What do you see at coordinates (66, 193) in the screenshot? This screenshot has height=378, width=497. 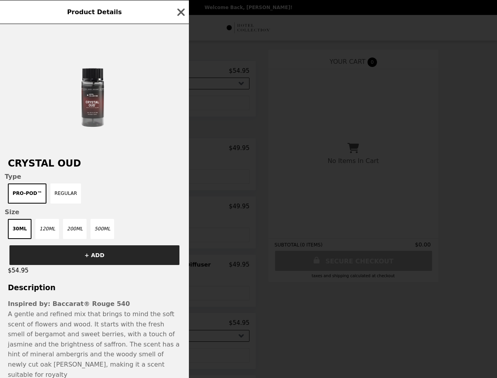 I see `button: Regular` at bounding box center [66, 193].